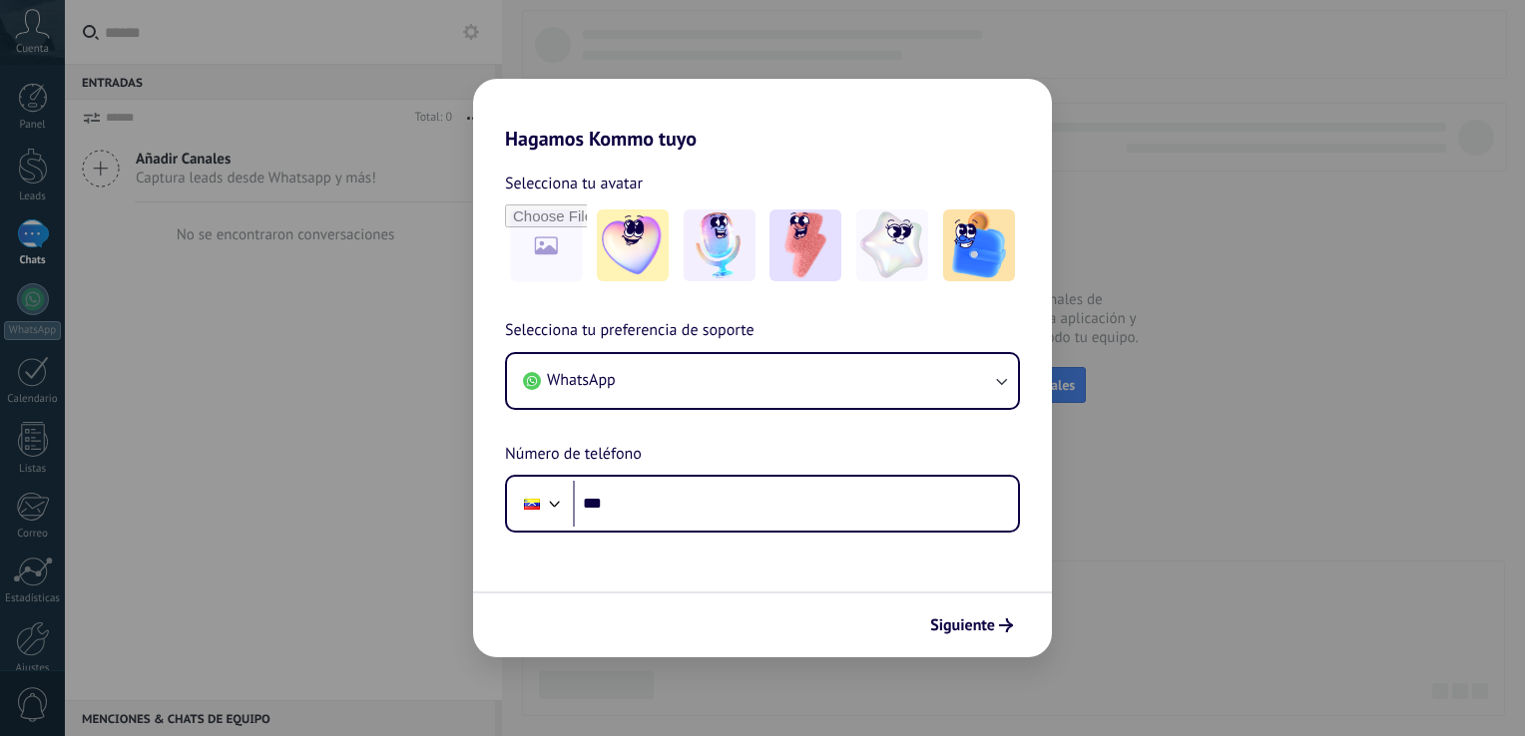 The image size is (1525, 736). I want to click on button: WhatsApp, so click(762, 381).